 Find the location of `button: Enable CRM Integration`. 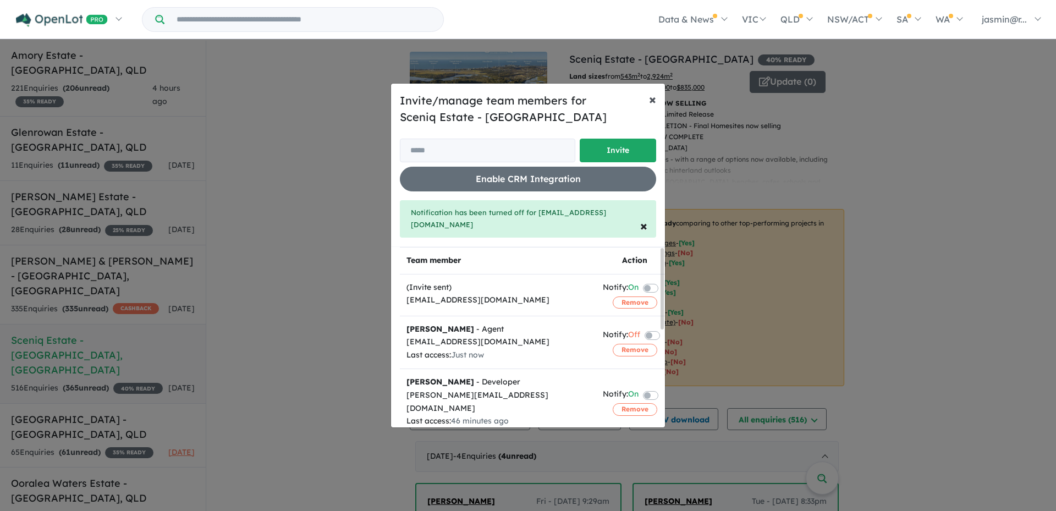

button: Enable CRM Integration is located at coordinates (528, 179).